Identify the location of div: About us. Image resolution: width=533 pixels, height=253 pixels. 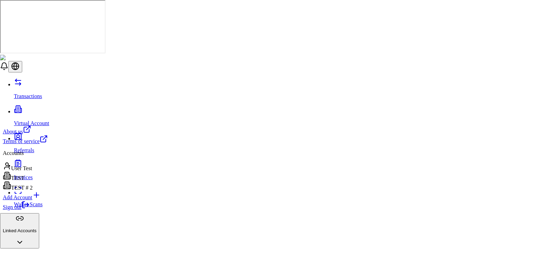
(25, 130).